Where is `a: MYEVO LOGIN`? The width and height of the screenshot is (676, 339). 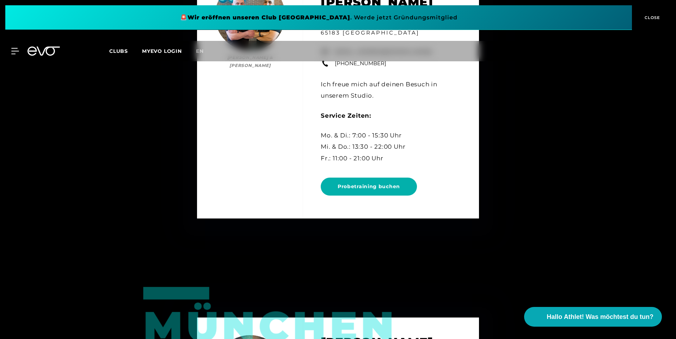
a: MYEVO LOGIN is located at coordinates (162, 51).